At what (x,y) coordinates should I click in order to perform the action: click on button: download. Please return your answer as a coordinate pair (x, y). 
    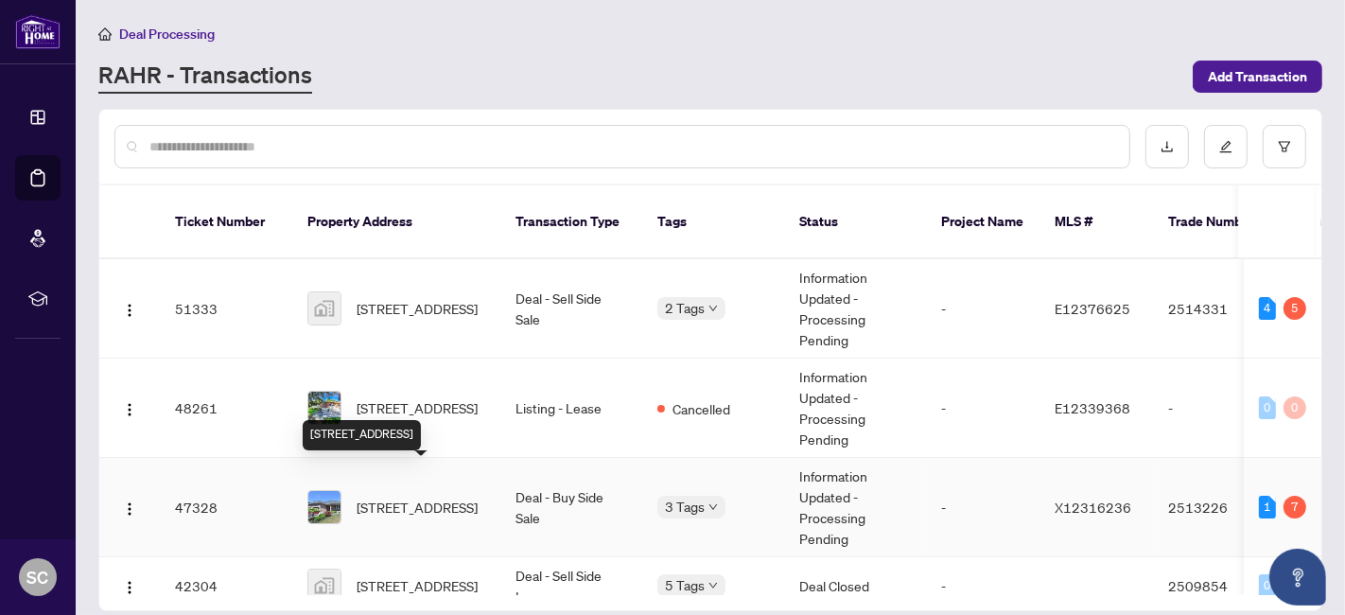
    Looking at the image, I should click on (1168, 147).